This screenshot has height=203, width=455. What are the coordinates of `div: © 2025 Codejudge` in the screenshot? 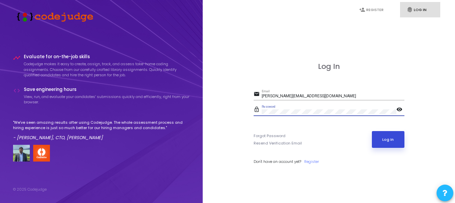 It's located at (30, 189).